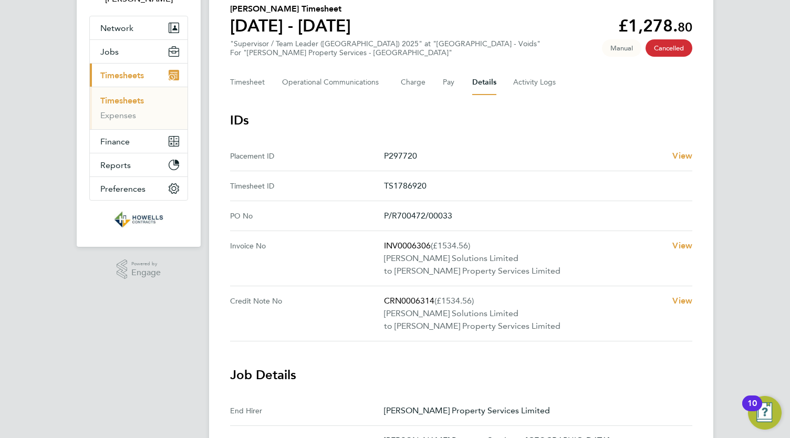 This screenshot has width=790, height=438. Describe the element at coordinates (333, 82) in the screenshot. I see `button: Operational Communications` at that location.